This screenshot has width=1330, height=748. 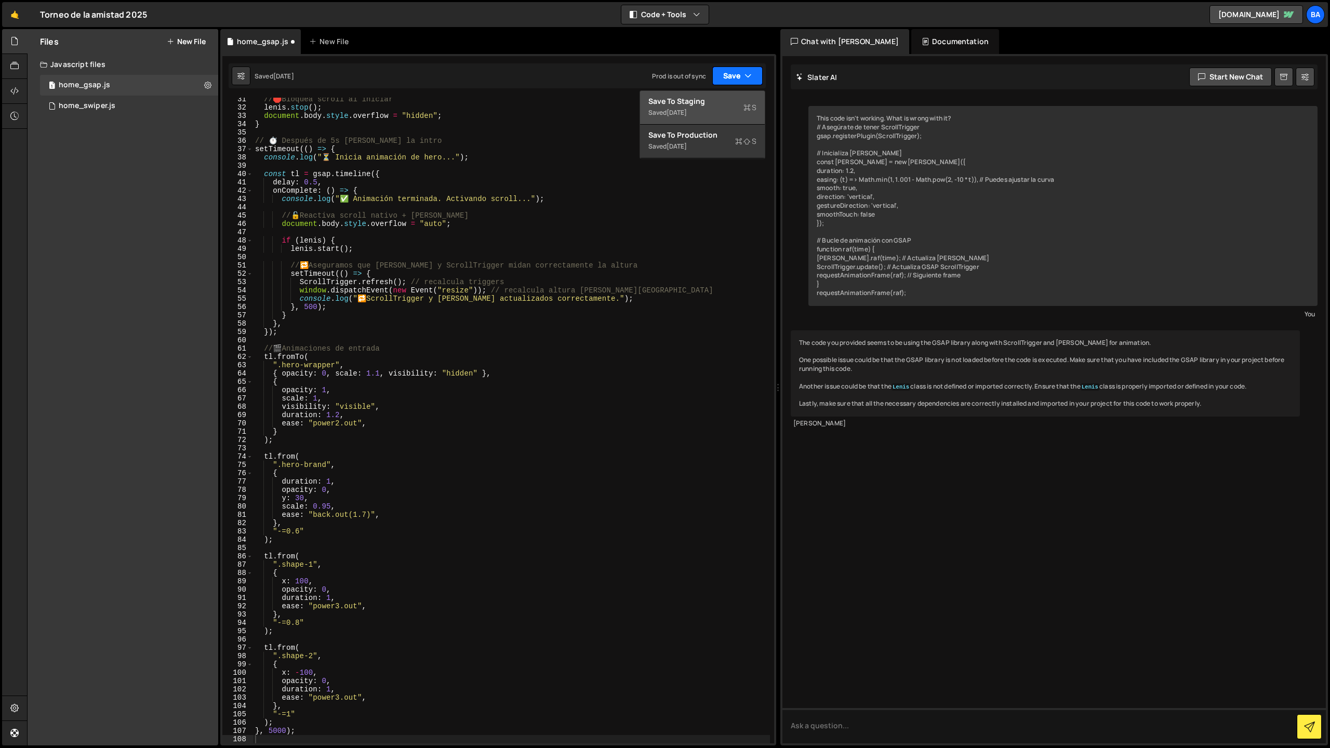 I want to click on div: 67, so click(x=237, y=399).